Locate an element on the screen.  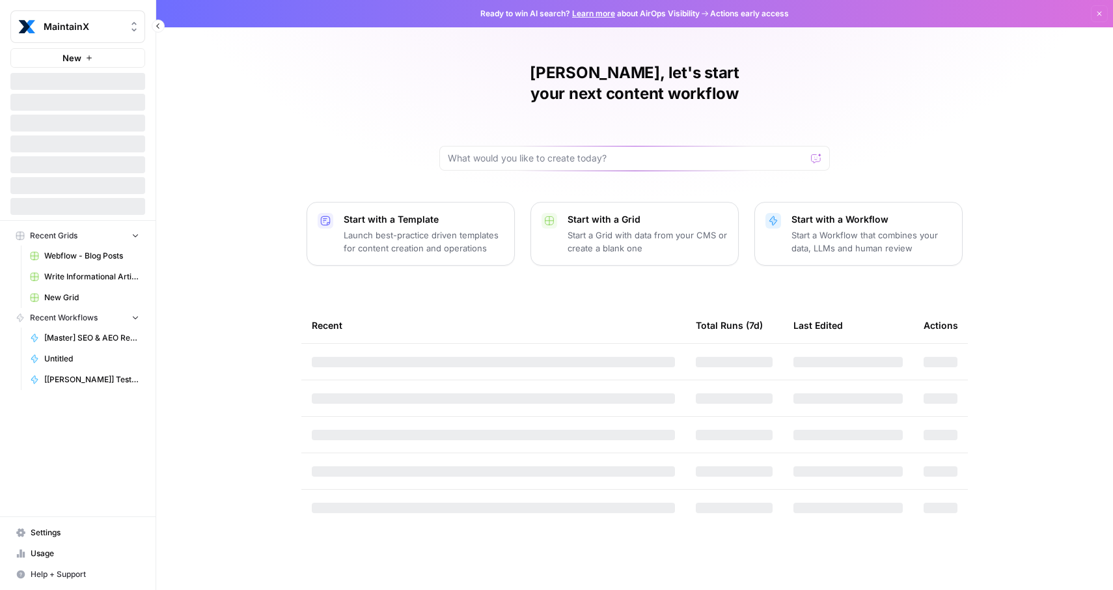
p: Start with a Template is located at coordinates (424, 219).